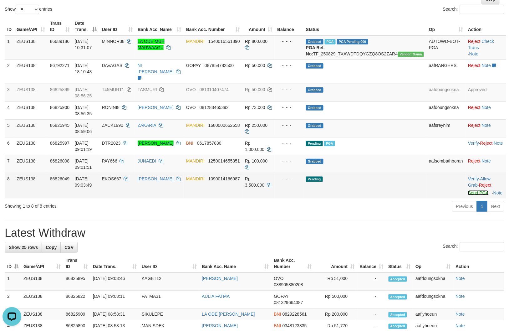 This screenshot has width=509, height=331. I want to click on td: 4, so click(9, 110).